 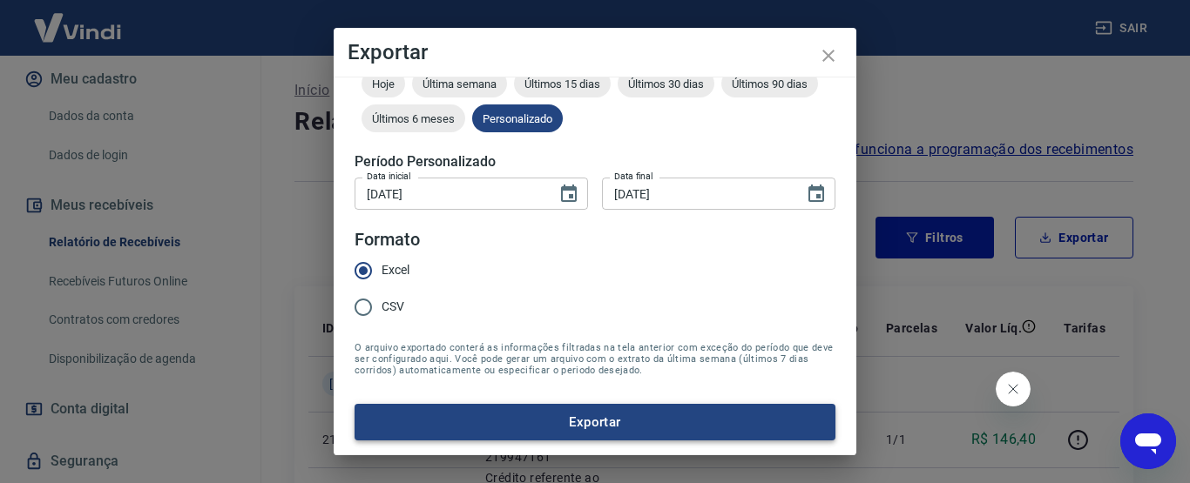 I want to click on span: CSV, so click(x=393, y=307).